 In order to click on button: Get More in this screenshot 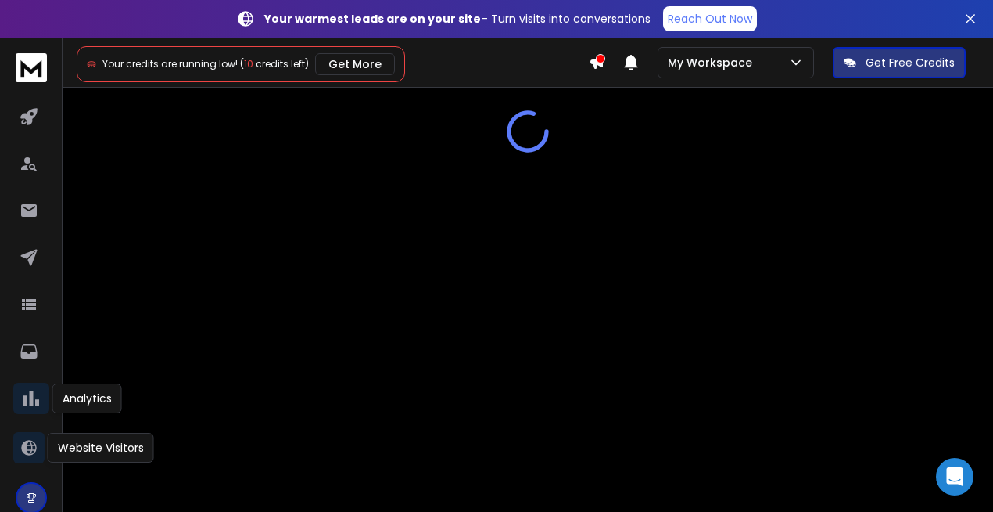, I will do `click(355, 64)`.